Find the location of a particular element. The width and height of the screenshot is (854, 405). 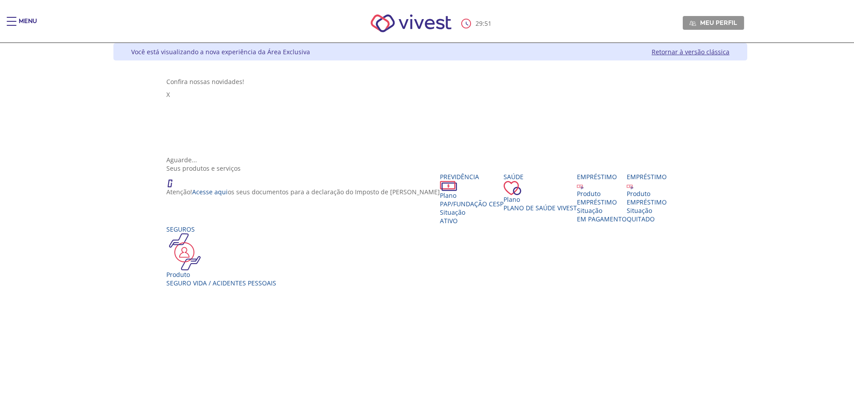

a: Empréstimo Produto EMPRÉSTIMO Situação EM PAGAMENTO is located at coordinates (602, 198).